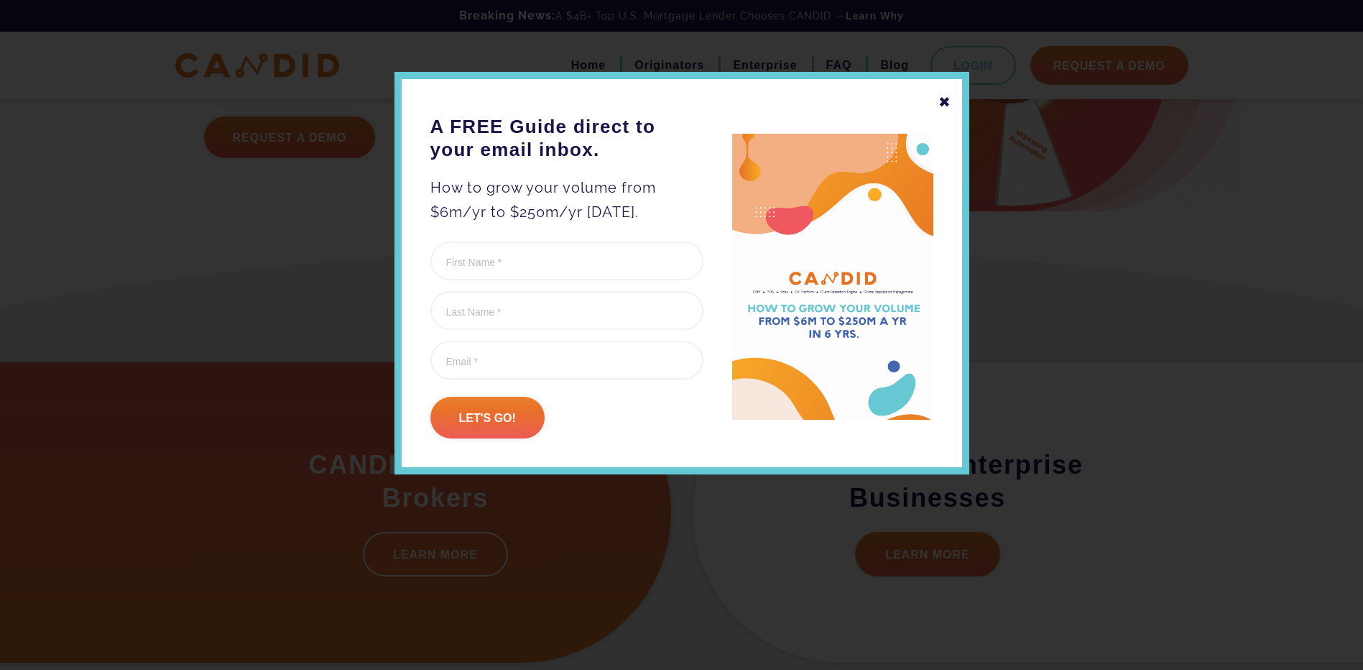 The image size is (1363, 670). Describe the element at coordinates (567, 138) in the screenshot. I see `h3: A FREE Guide direct to your email inbox.` at that location.